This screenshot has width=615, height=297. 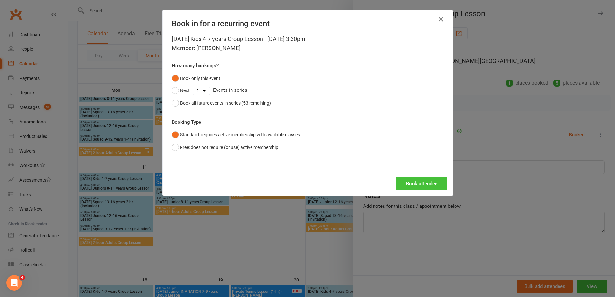 What do you see at coordinates (308, 90) in the screenshot?
I see `div: Events in series` at bounding box center [308, 90].